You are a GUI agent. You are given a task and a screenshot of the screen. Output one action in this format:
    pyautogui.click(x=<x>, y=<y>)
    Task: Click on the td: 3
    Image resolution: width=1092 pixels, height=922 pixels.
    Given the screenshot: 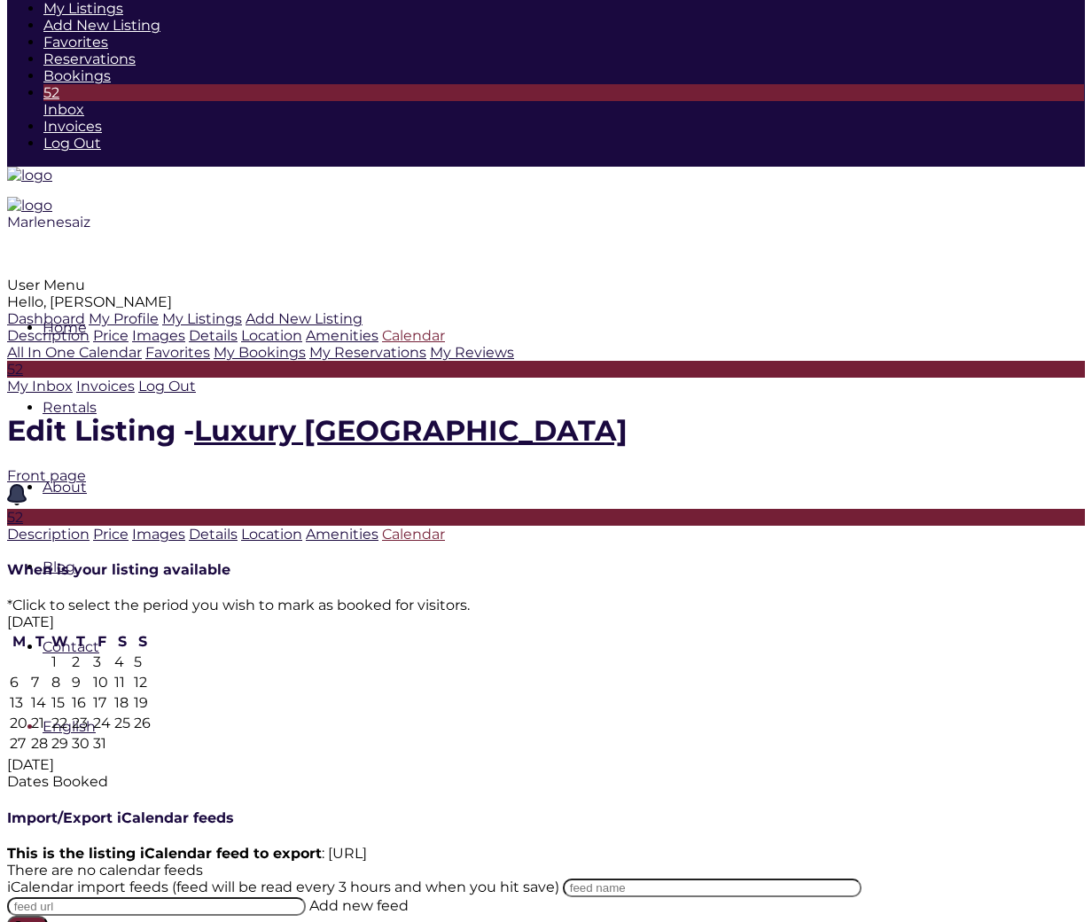 What is the action you would take?
    pyautogui.click(x=102, y=661)
    